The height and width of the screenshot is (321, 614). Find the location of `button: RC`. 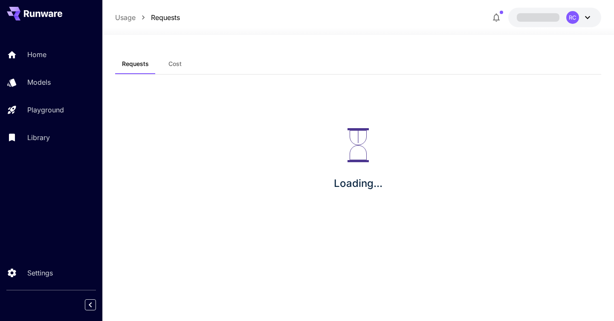

button: RC is located at coordinates (555, 17).